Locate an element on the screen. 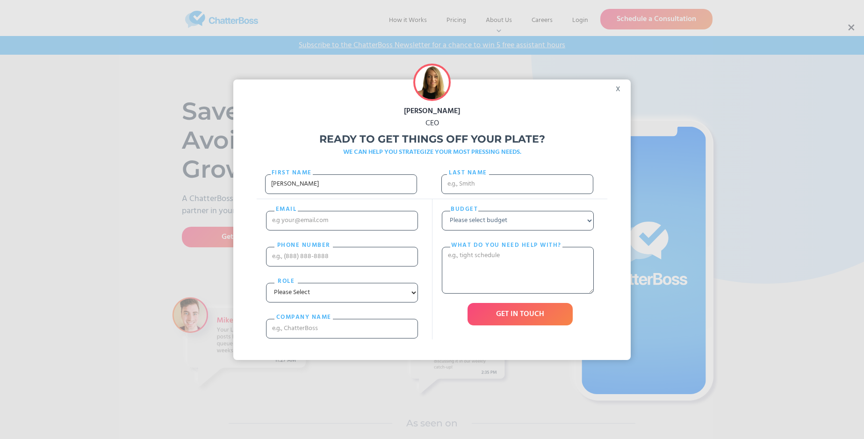 This screenshot has width=864, height=439. label: cOMPANY NAME is located at coordinates (303, 317).